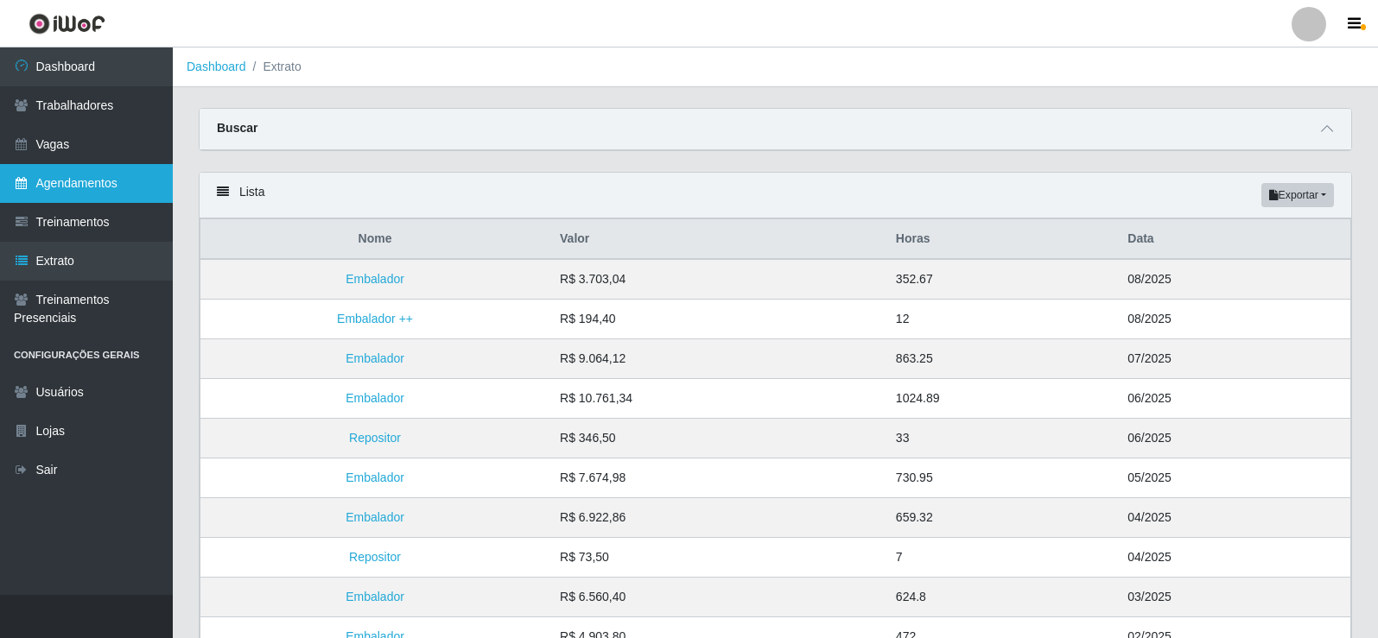  What do you see at coordinates (717, 279) in the screenshot?
I see `td: R$ 3.703,04` at bounding box center [717, 279].